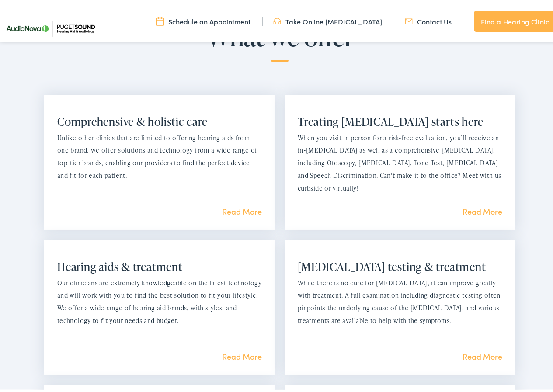  I want to click on p: Our clinicians are extremely knowledgeable on the latest technology and will work with you to fin..., so click(160, 300).